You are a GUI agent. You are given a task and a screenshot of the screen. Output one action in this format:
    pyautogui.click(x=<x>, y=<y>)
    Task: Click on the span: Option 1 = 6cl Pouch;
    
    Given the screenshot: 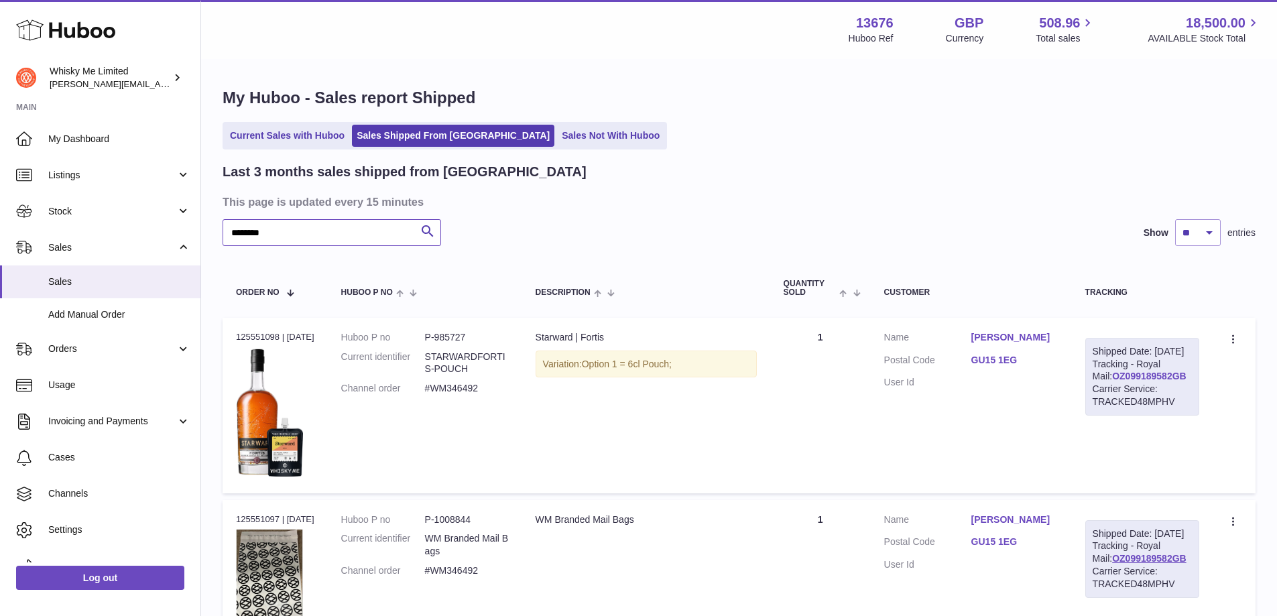 What is the action you would take?
    pyautogui.click(x=627, y=364)
    